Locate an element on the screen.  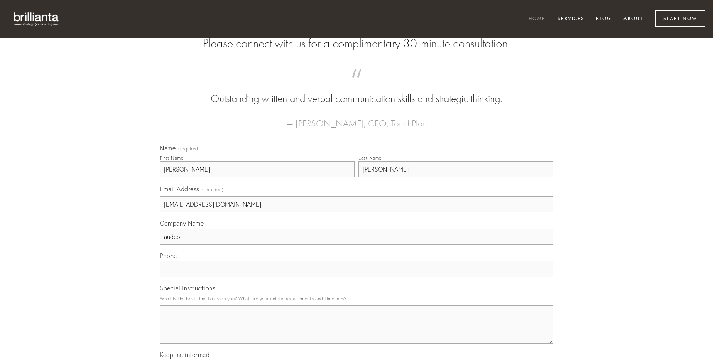
div: Last Name is located at coordinates (370, 158).